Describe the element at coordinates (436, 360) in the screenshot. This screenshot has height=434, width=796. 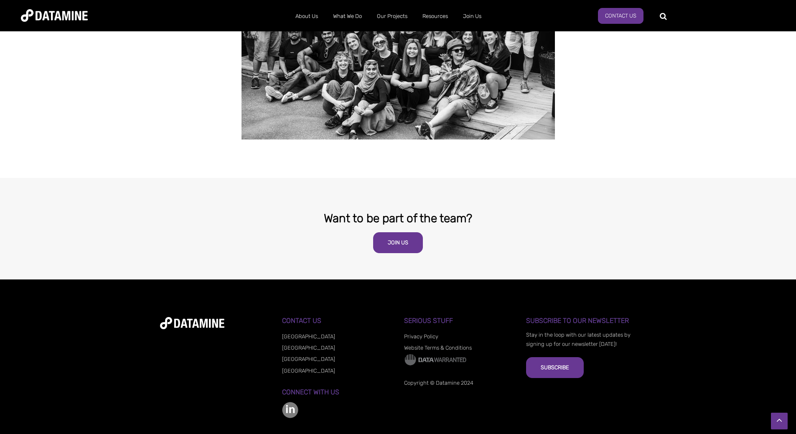
I see `img: Data Warranted Logo` at that location.